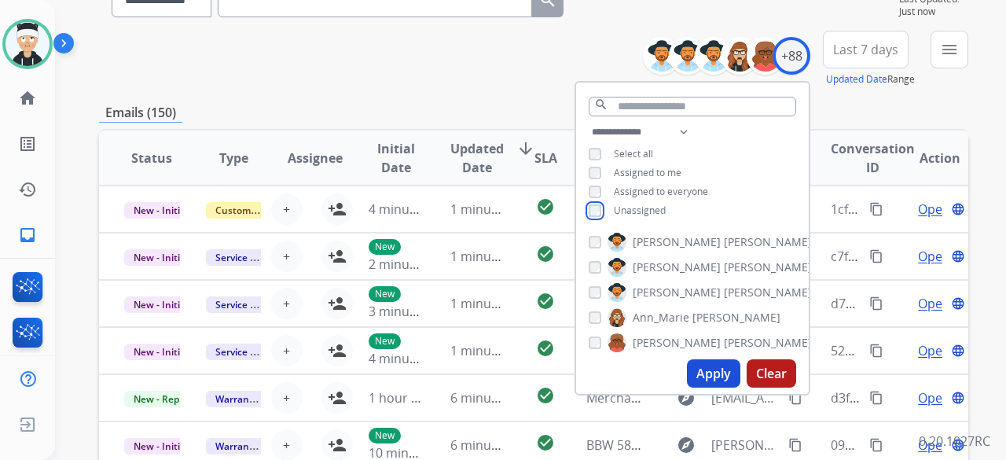 This screenshot has height=460, width=1006. I want to click on th: Action, so click(927, 158).